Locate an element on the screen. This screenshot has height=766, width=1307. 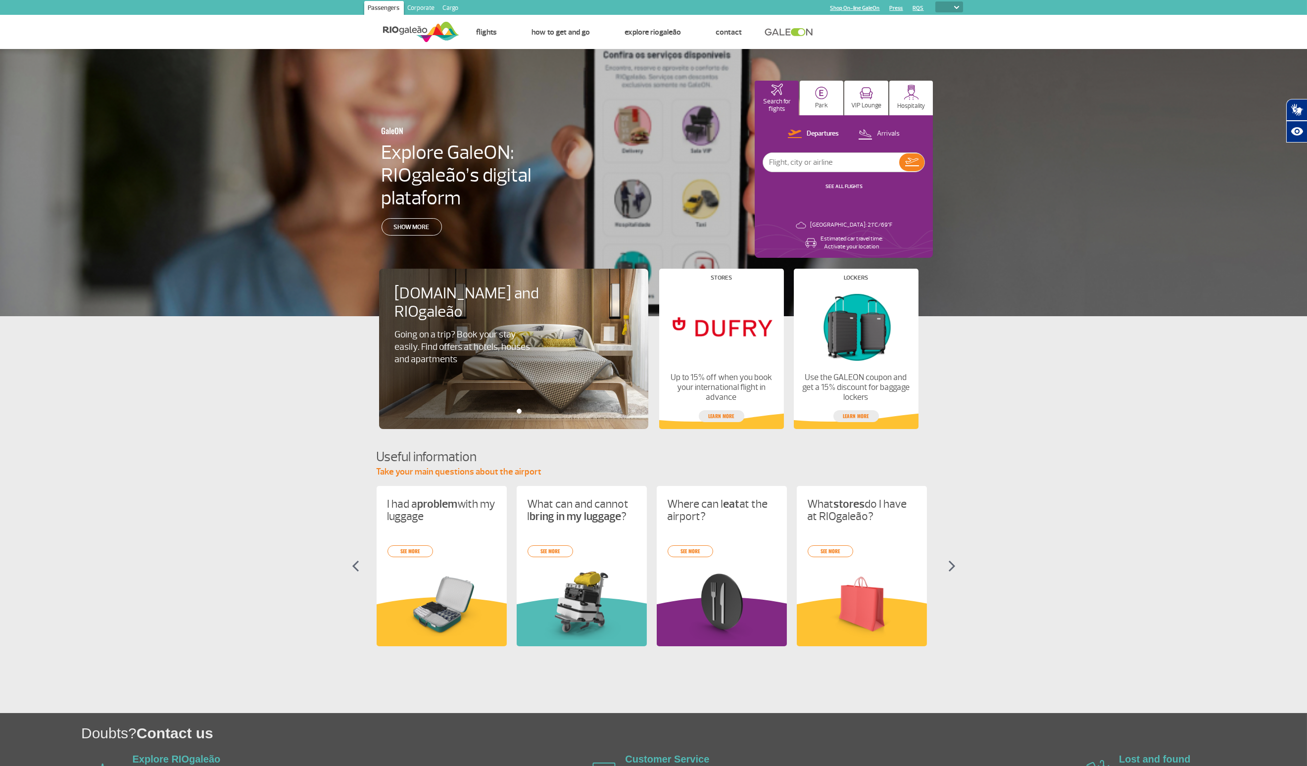
div: Plugin de acessibilidade da Hand Talk. is located at coordinates (1297, 121).